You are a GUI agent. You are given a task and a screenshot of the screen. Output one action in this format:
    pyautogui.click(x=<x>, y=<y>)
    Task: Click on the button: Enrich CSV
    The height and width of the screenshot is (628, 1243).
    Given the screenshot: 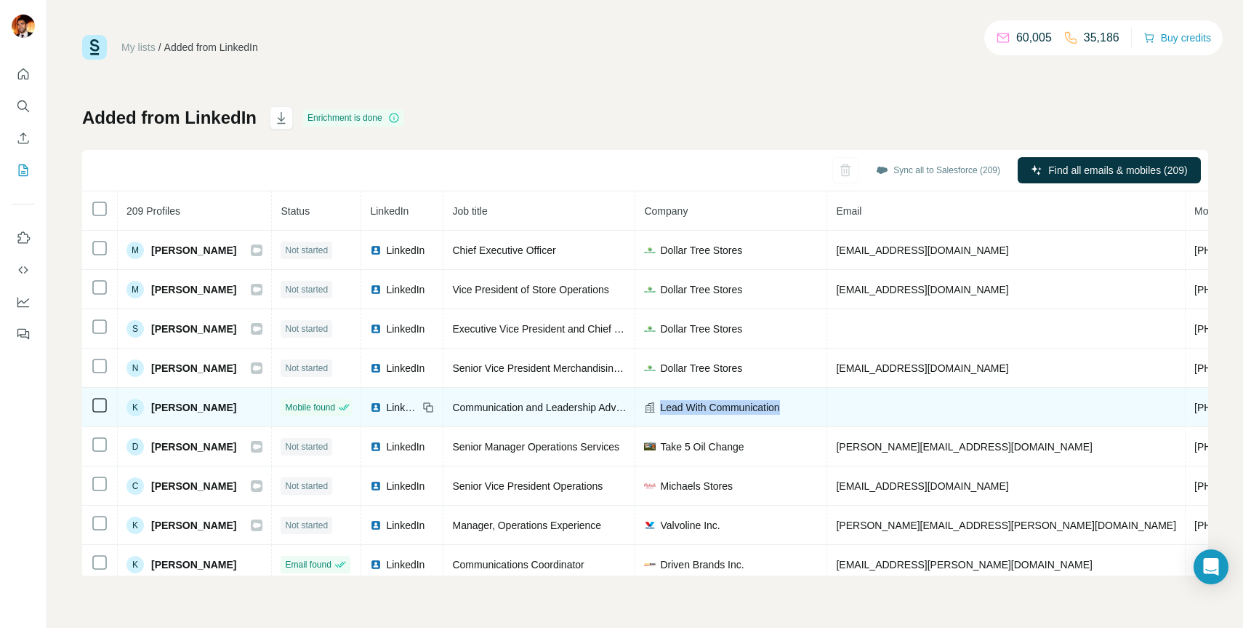 What is the action you would take?
    pyautogui.click(x=23, y=138)
    